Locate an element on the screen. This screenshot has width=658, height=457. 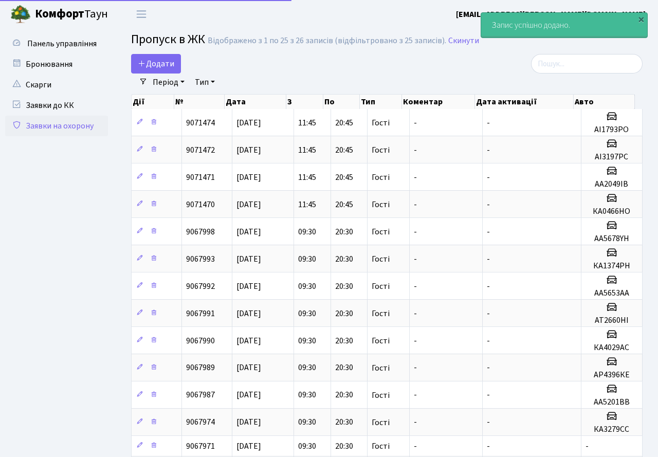
th: Дата активації is located at coordinates (524, 102).